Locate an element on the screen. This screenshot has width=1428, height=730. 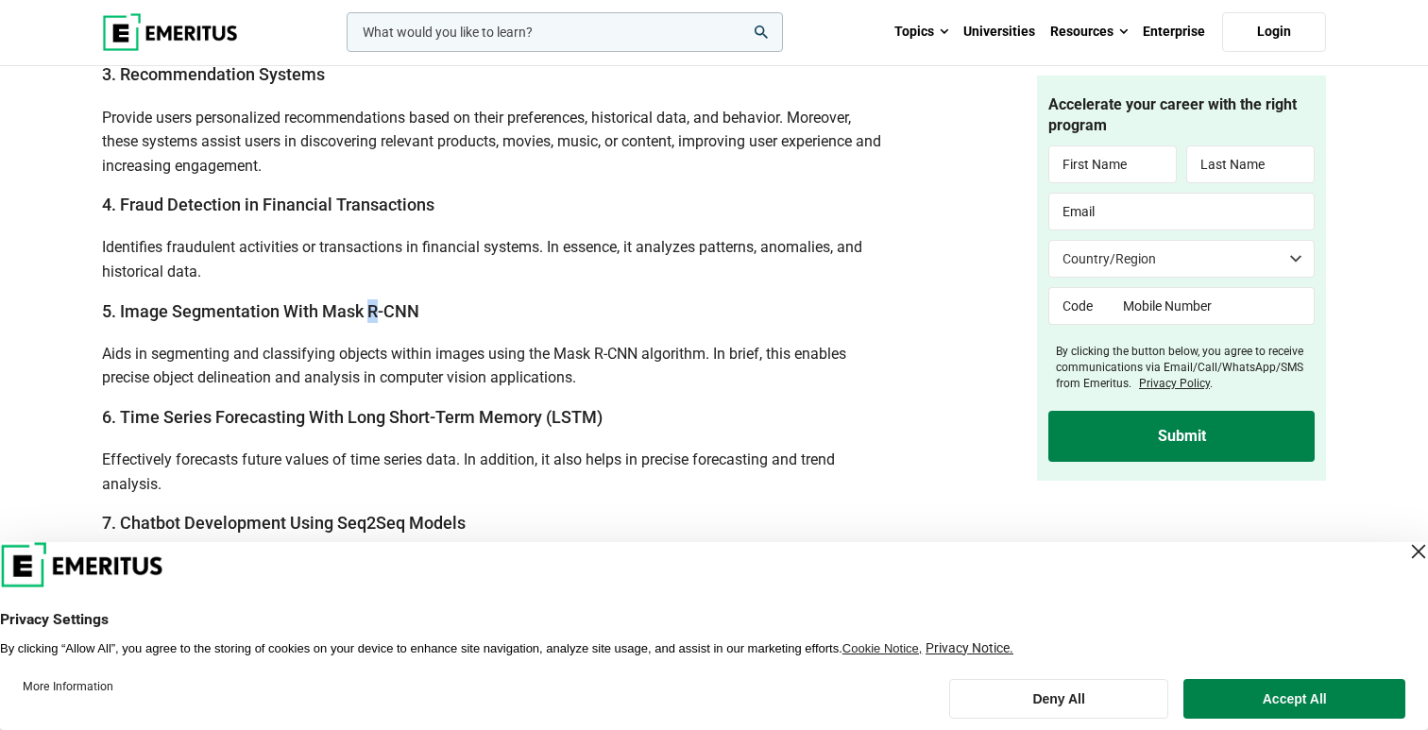
a: Privacy Policy is located at coordinates (1174, 384).